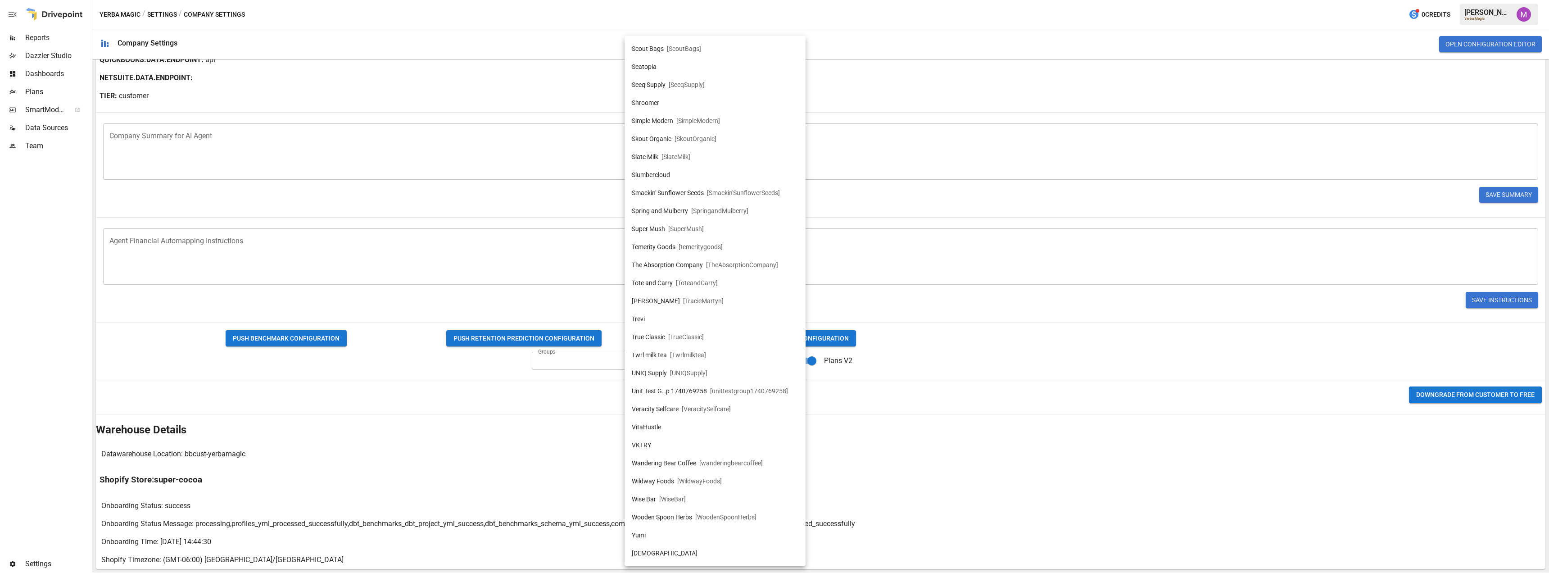 The width and height of the screenshot is (1549, 573). Describe the element at coordinates (696, 283) in the screenshot. I see `span: [ ToteandCarry ]` at that location.